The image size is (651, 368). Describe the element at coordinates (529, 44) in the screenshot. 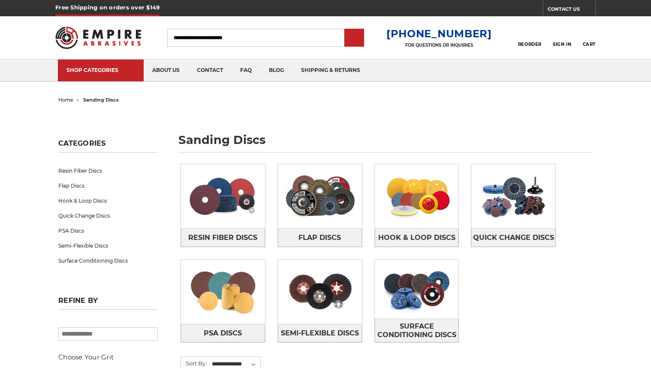

I see `span: Reorder` at that location.